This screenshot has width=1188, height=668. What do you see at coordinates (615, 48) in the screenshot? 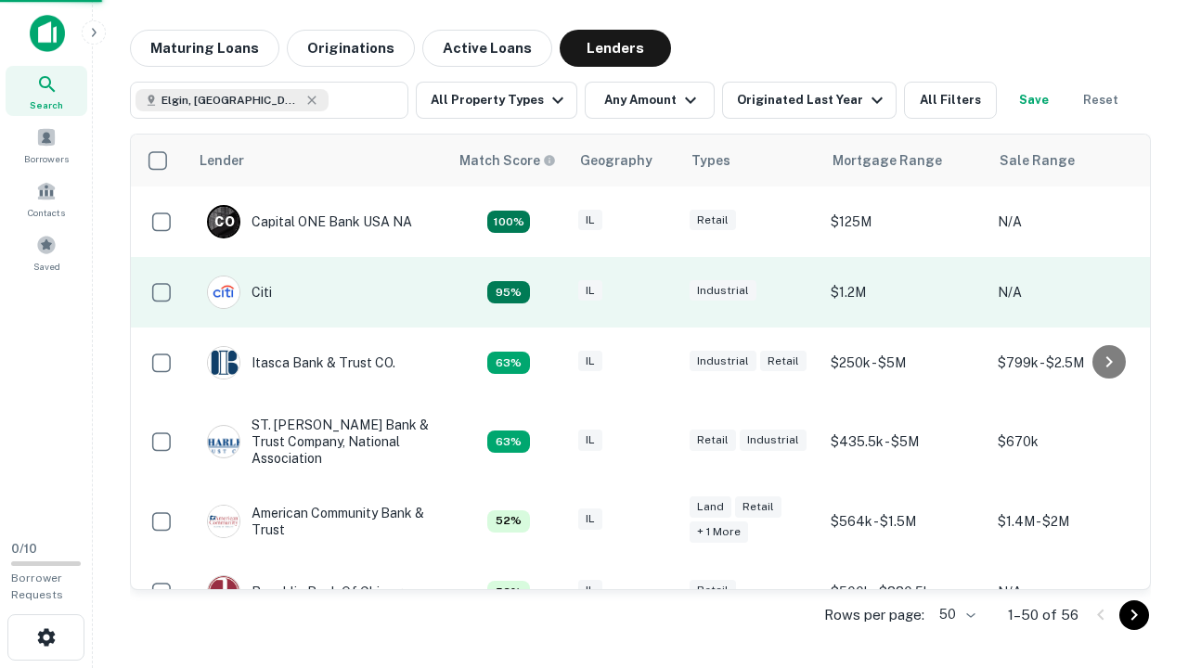
I see `button: Lenders` at bounding box center [615, 48].